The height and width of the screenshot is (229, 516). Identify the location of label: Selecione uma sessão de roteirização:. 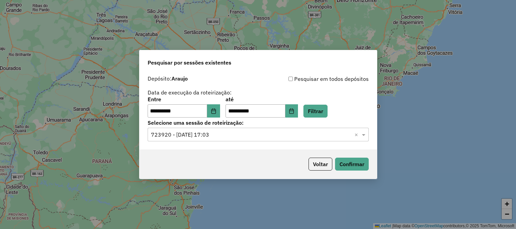
(258, 123).